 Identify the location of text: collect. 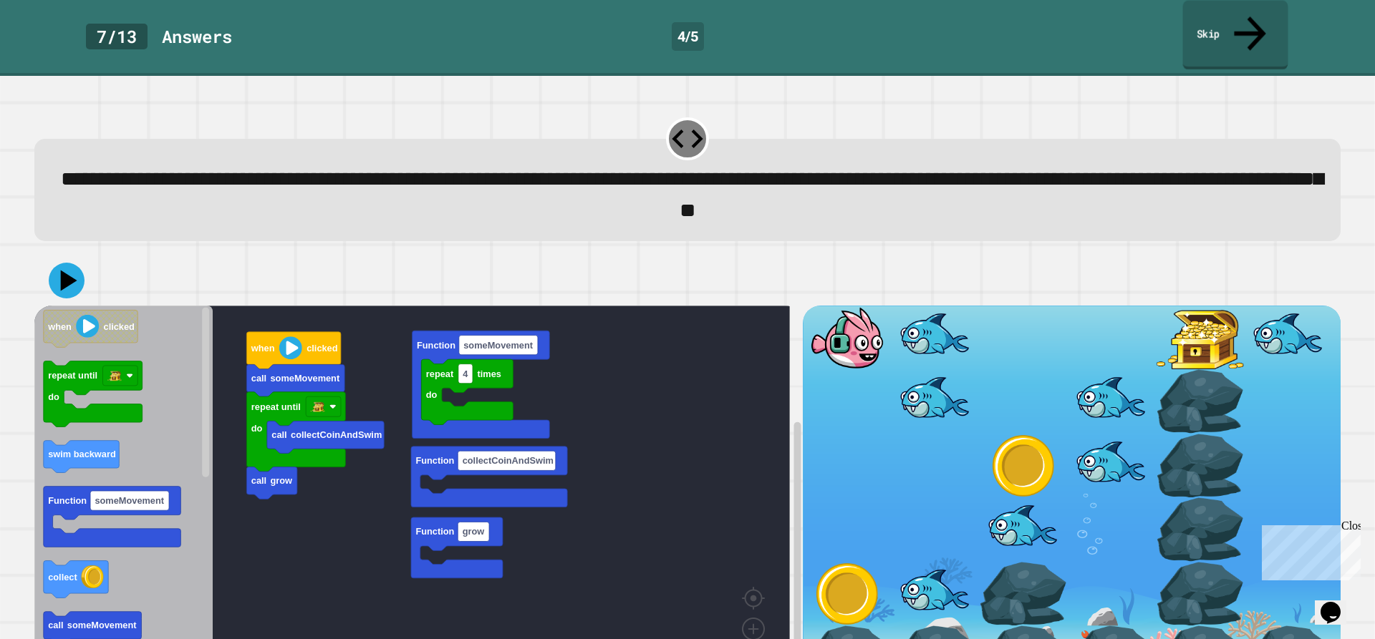
(62, 577).